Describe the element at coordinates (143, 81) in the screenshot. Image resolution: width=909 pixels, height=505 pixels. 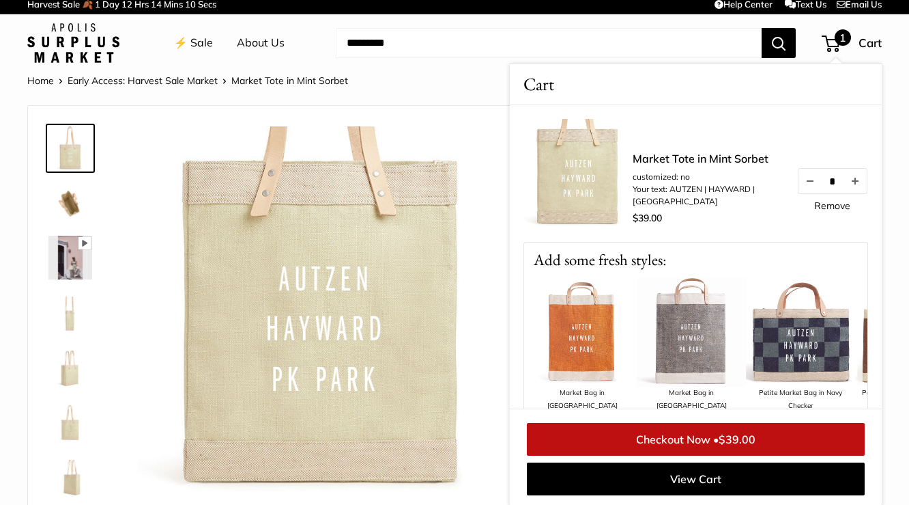
I see `a: Early Access: Harvest Sale Market` at that location.